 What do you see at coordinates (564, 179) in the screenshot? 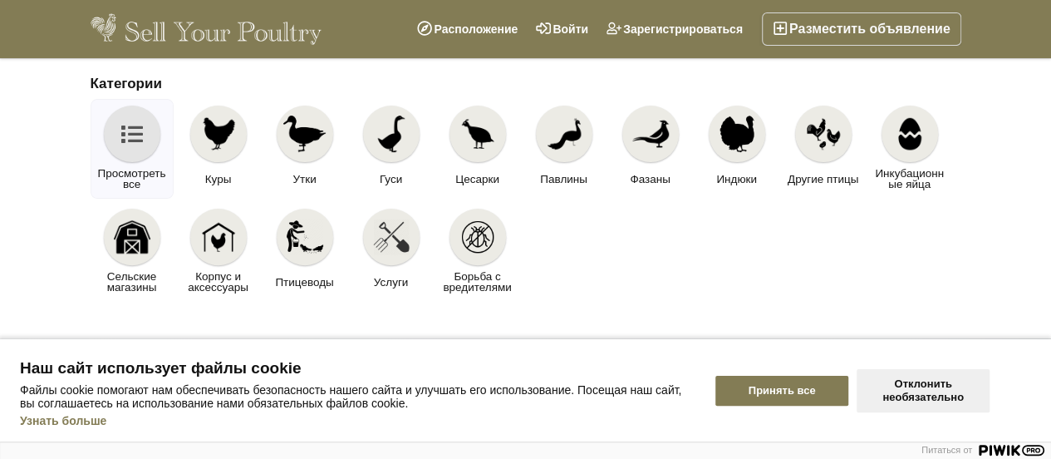
I see `font: Павлины` at bounding box center [564, 179].